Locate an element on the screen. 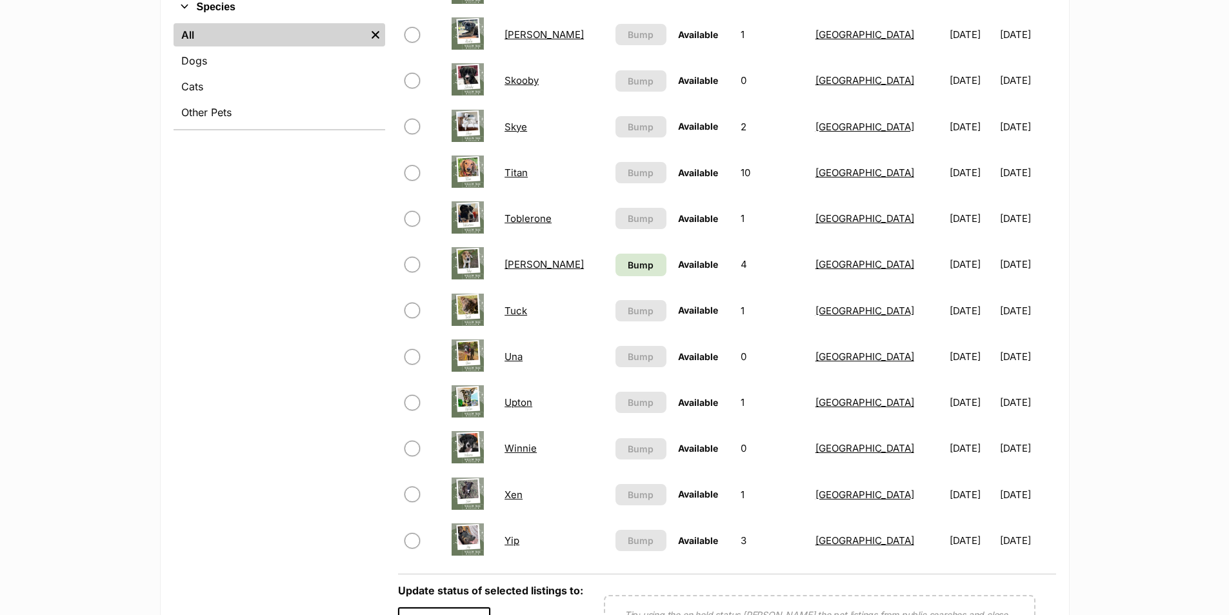 This screenshot has height=615, width=1229. a: Toblerone is located at coordinates (528, 218).